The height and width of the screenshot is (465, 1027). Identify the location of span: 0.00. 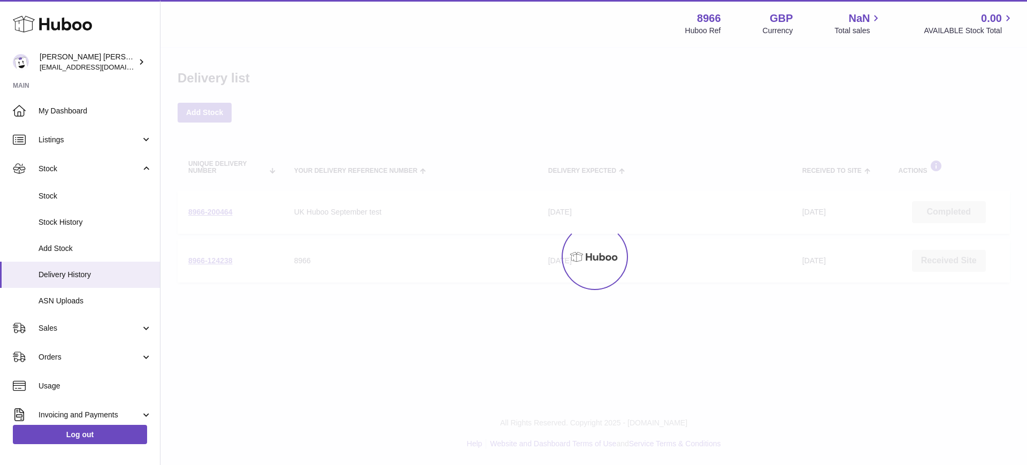
(991, 18).